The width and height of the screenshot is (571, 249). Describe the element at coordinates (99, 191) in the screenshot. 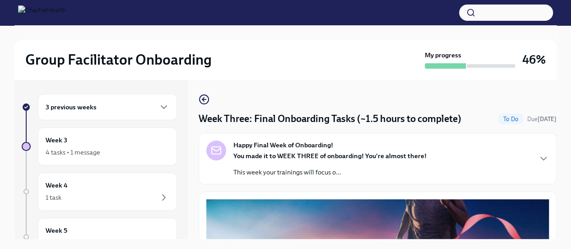

I see `a: Week 41 task` at that location.